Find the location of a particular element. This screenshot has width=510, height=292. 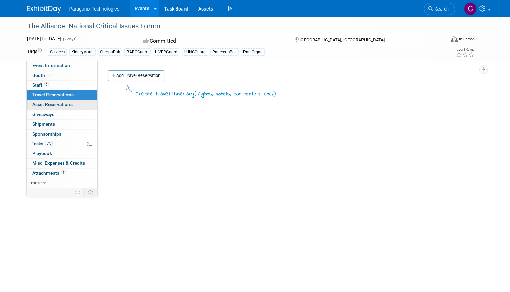

span: Giveaways is located at coordinates (43, 114).